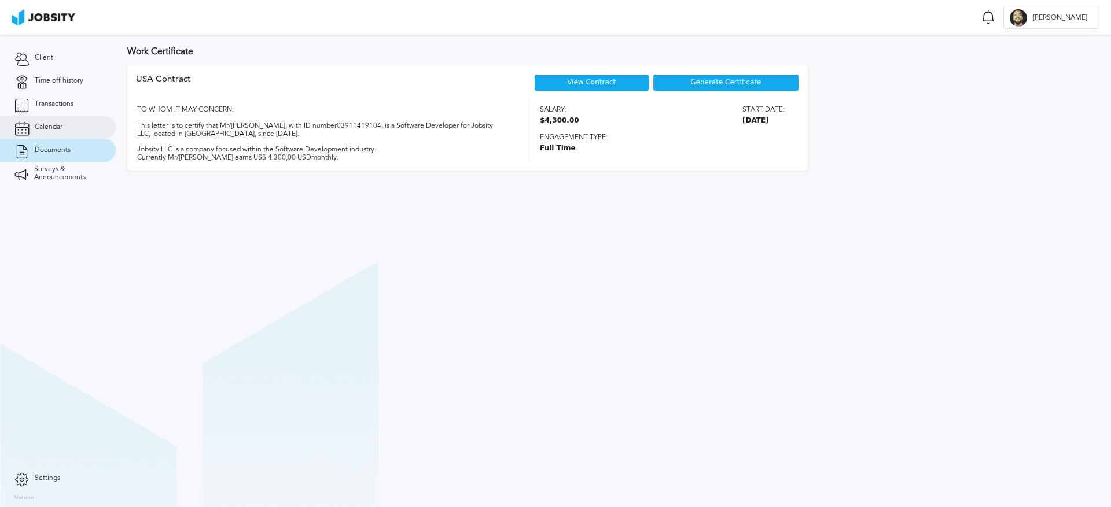  I want to click on span: Settings, so click(47, 479).